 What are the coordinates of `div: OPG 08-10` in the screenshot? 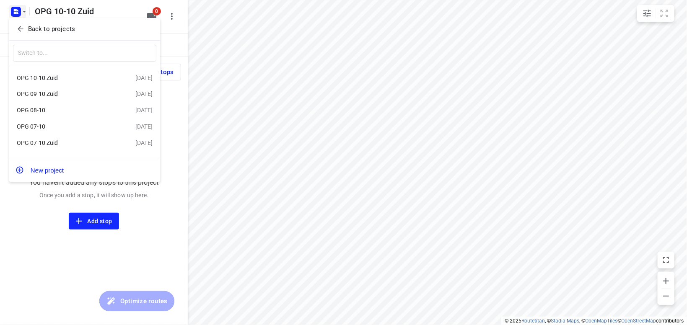 It's located at (65, 110).